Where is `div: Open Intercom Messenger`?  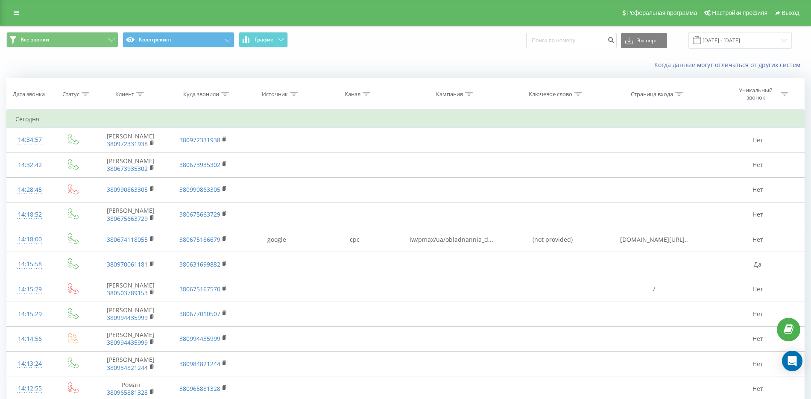
div: Open Intercom Messenger is located at coordinates (792, 361).